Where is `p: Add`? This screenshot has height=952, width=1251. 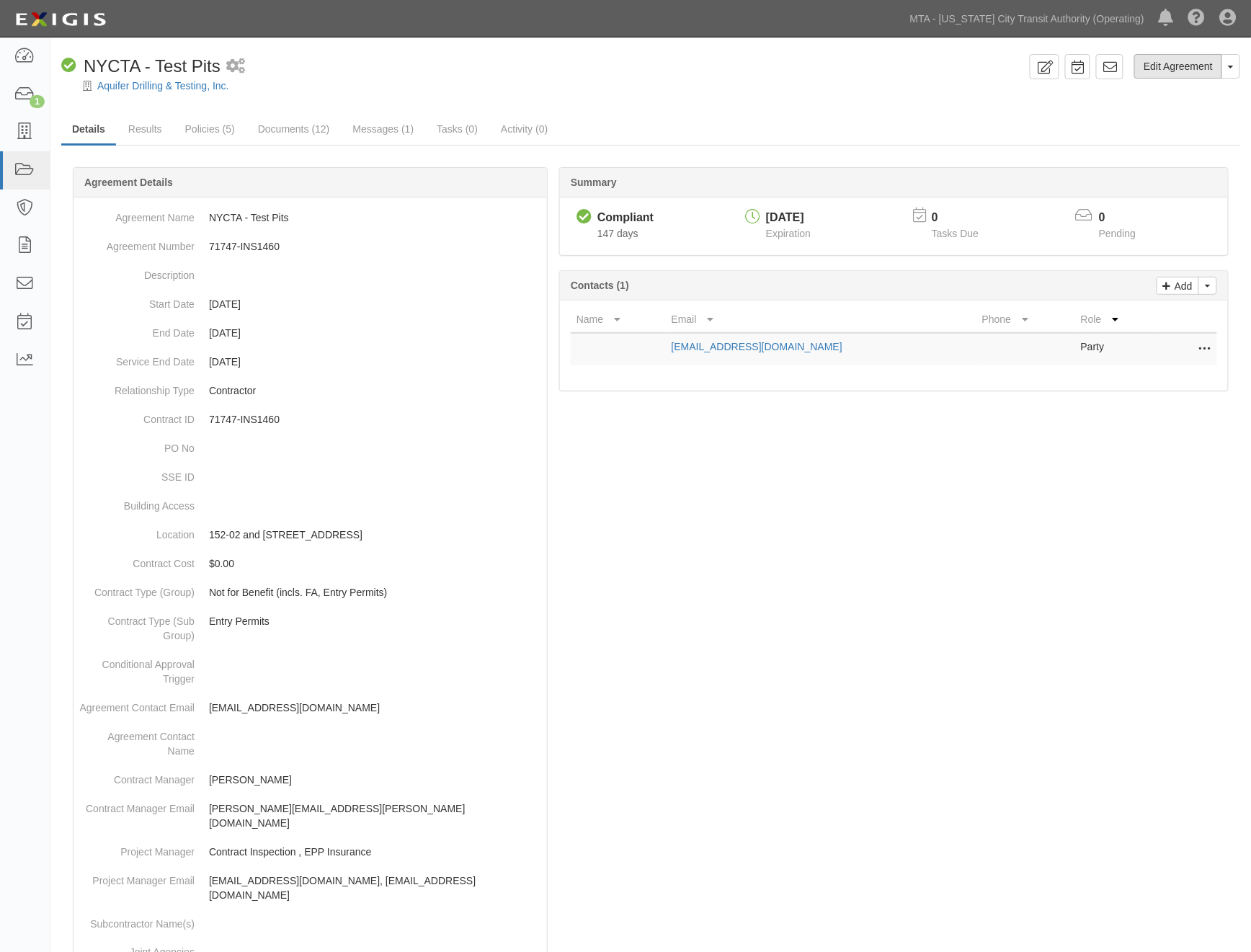
p: Add is located at coordinates (1182, 285).